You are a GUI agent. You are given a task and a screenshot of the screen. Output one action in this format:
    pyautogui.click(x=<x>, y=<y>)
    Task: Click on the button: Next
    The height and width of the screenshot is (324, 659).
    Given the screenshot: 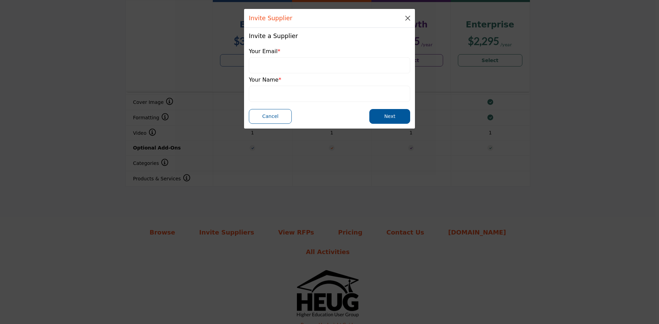 What is the action you would take?
    pyautogui.click(x=389, y=116)
    